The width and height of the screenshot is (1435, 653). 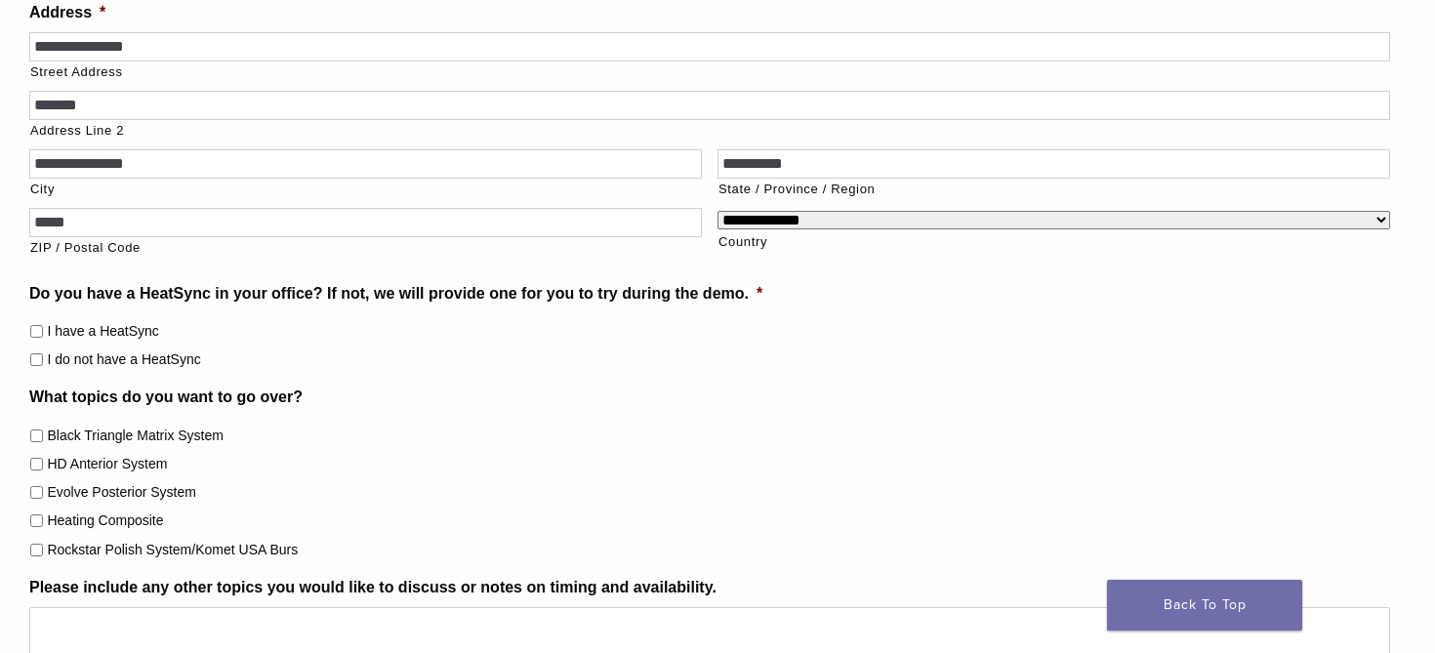 What do you see at coordinates (373, 588) in the screenshot?
I see `label: Please include any other topics you would like to discuss or notes on timing and availability.` at bounding box center [373, 588].